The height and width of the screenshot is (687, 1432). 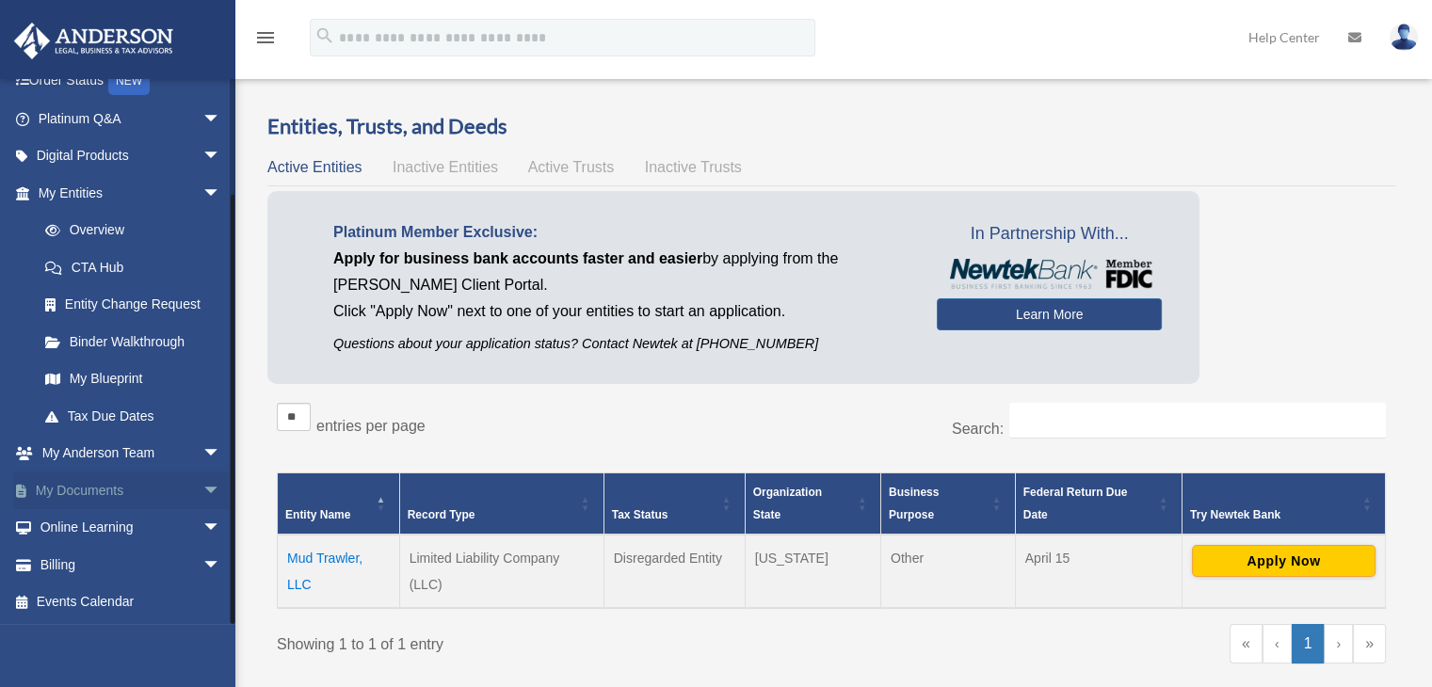 What do you see at coordinates (129, 81) in the screenshot?
I see `div: NEW` at bounding box center [129, 81].